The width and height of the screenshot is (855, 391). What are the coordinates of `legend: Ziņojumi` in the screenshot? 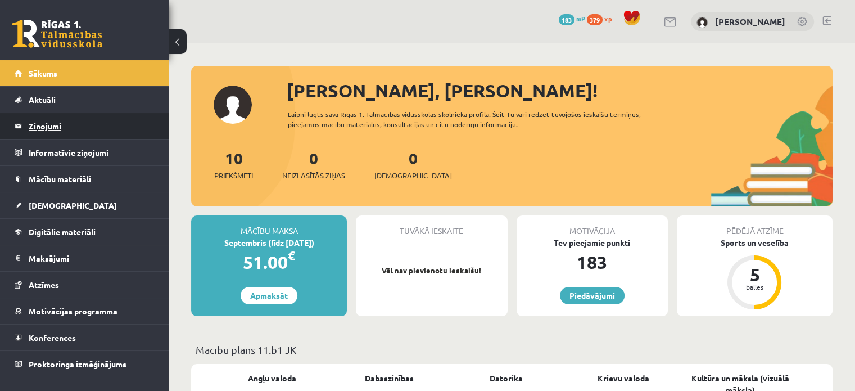 It's located at (92, 126).